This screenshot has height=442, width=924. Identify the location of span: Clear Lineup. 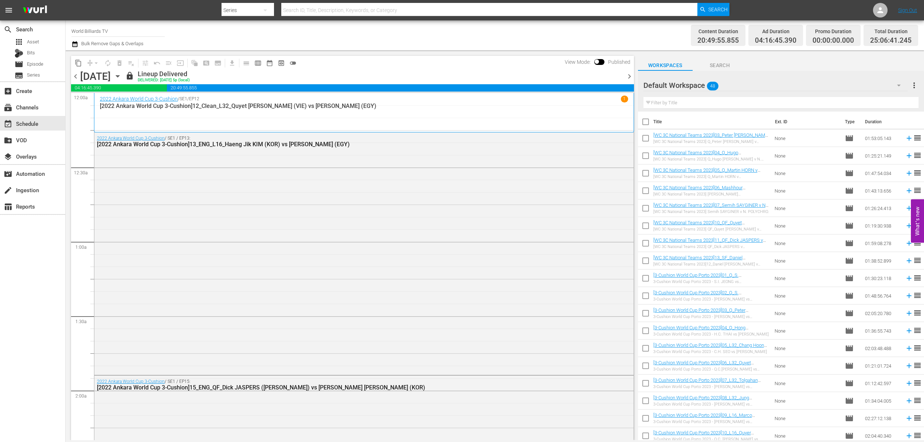
(131, 63).